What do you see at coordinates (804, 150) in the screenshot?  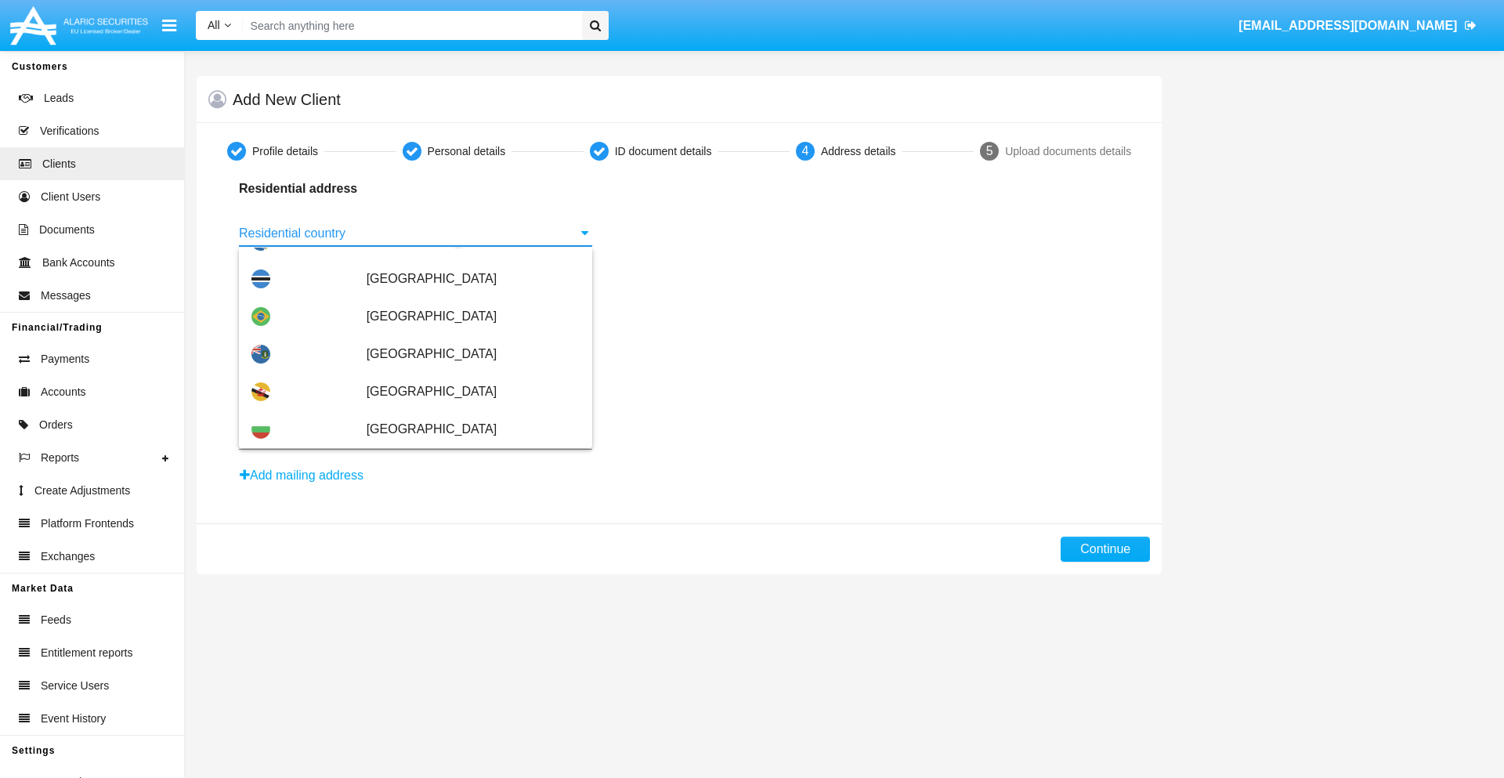 I see `span: 4` at bounding box center [804, 150].